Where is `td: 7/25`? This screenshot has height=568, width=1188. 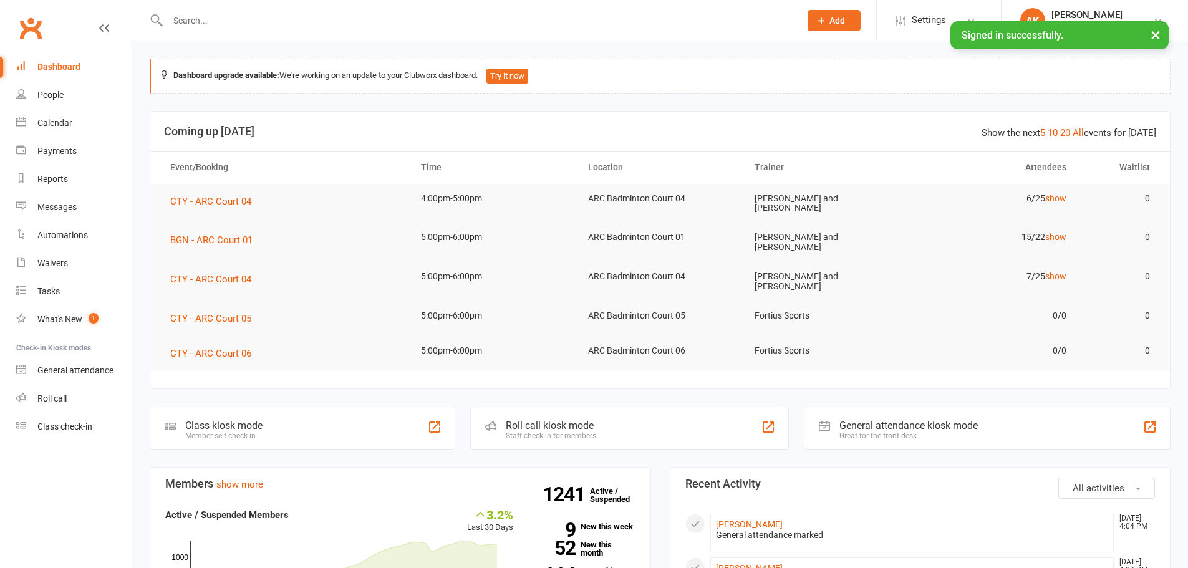
td: 7/25 is located at coordinates (994, 276).